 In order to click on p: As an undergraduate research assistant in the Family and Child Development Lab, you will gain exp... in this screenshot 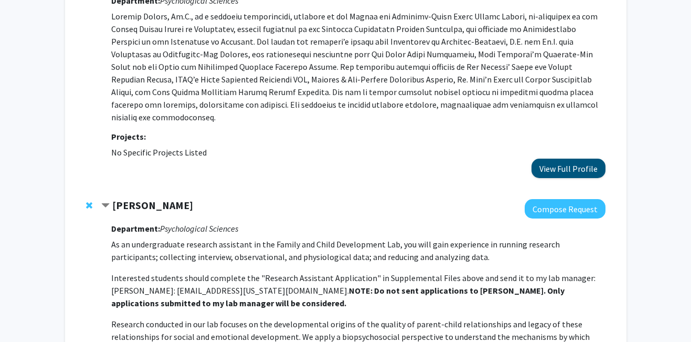, I will do `click(358, 250)`.